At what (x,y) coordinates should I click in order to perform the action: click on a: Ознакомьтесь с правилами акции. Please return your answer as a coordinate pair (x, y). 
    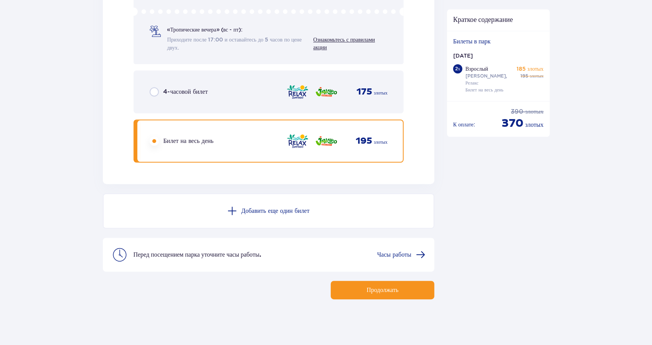
    Looking at the image, I should click on (344, 43).